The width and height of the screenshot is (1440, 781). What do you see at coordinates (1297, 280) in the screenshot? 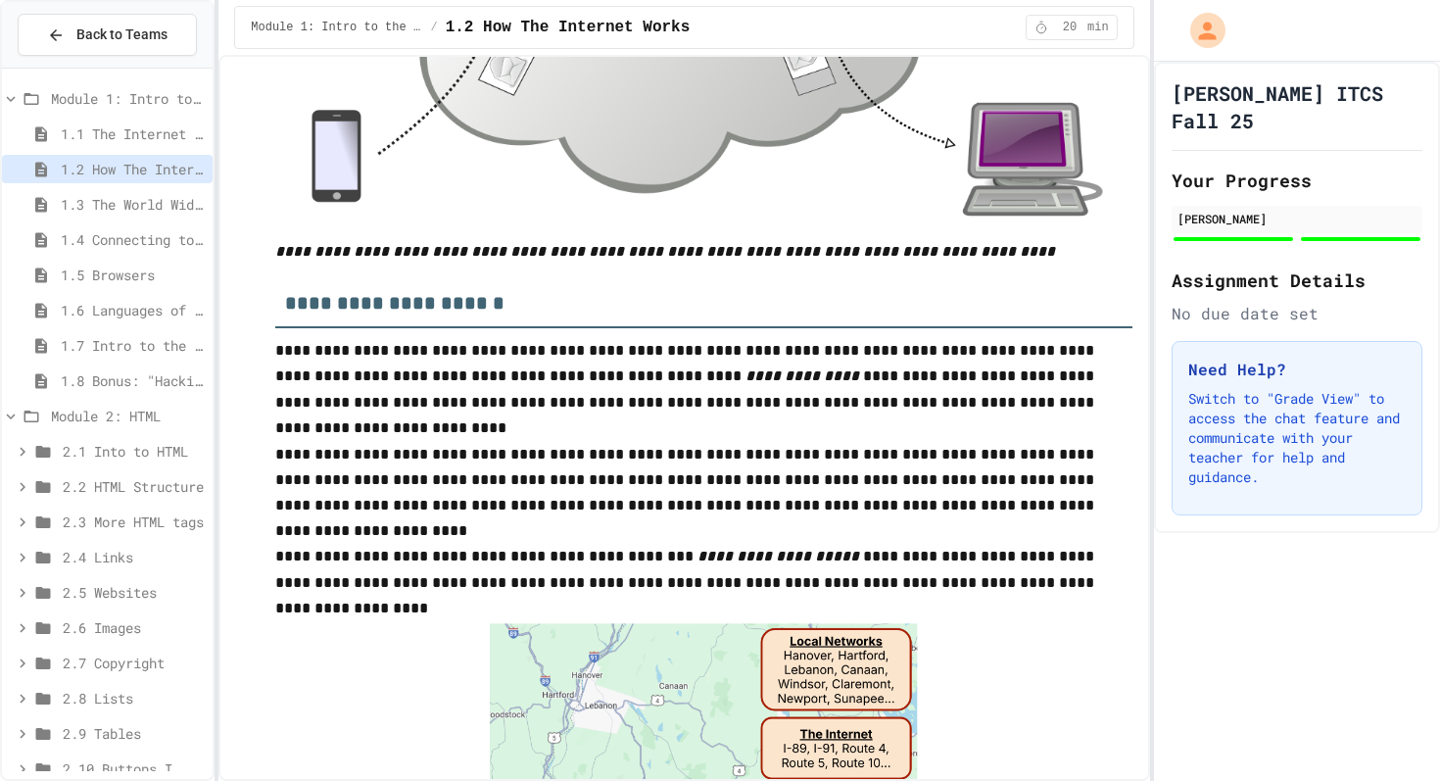
I see `h2: Assignment Details` at bounding box center [1297, 280].